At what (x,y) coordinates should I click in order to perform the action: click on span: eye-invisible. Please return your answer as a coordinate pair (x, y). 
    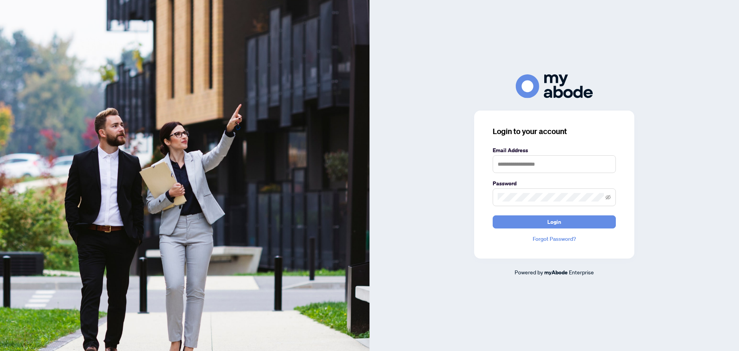
    Looking at the image, I should click on (608, 197).